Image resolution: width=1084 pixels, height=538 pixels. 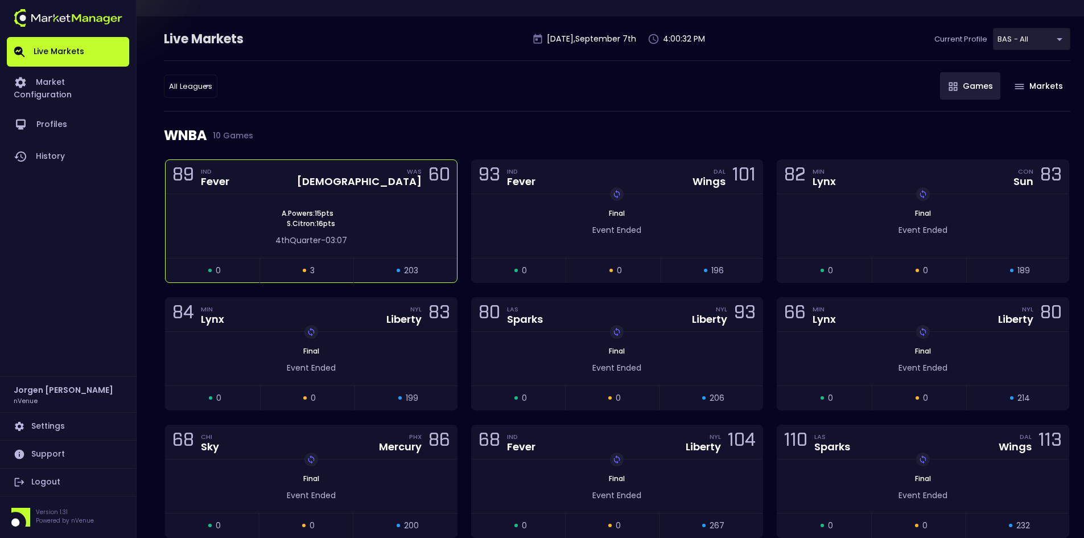 What do you see at coordinates (68, 517) in the screenshot?
I see `div: Version 1.31Powered by nVenue` at bounding box center [68, 517].